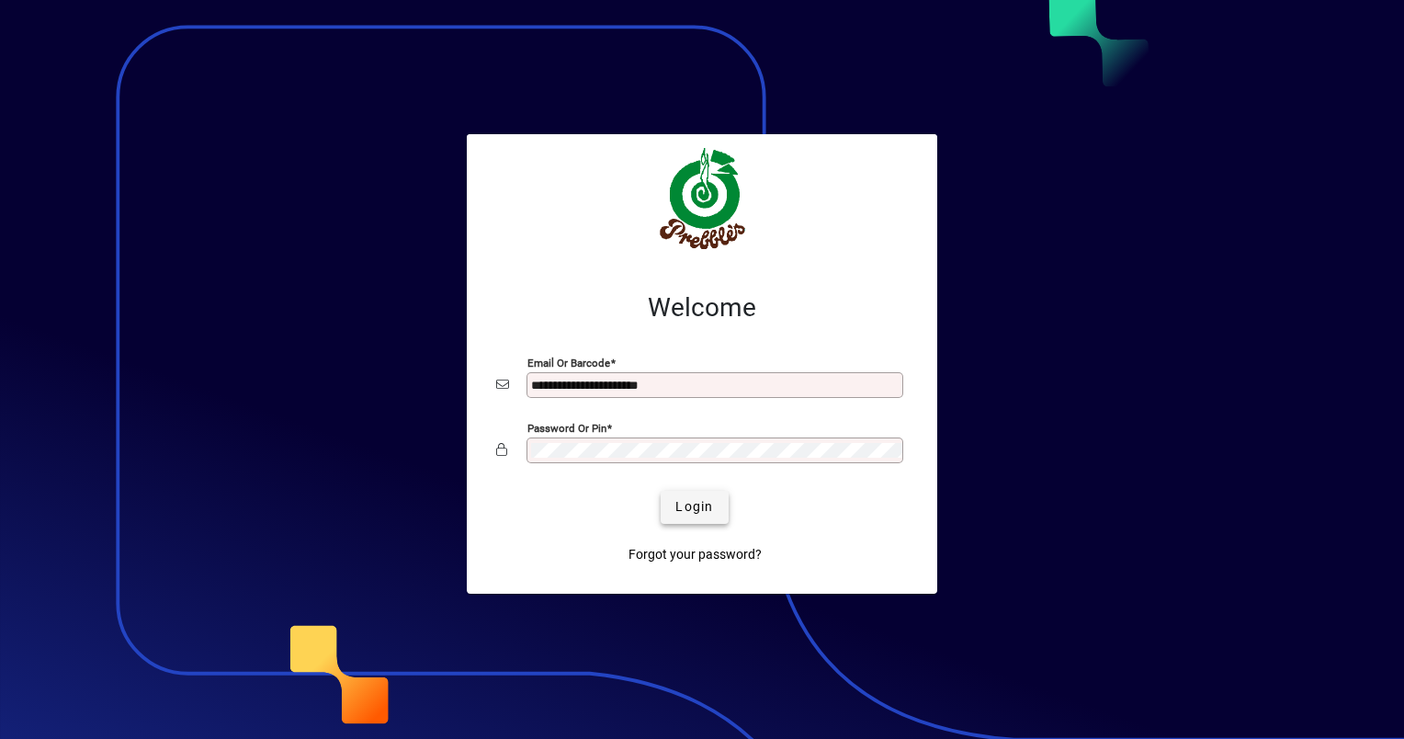  What do you see at coordinates (702, 308) in the screenshot?
I see `h2: Welcome` at bounding box center [702, 308].